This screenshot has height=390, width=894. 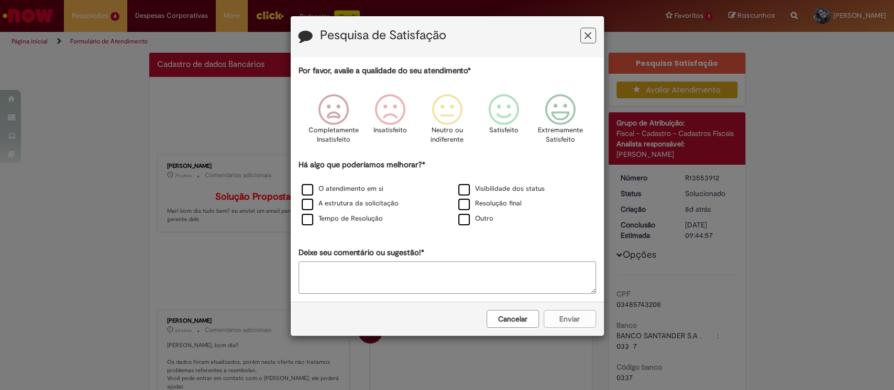 What do you see at coordinates (383, 36) in the screenshot?
I see `label: Pesquisa de Satisfação` at bounding box center [383, 36].